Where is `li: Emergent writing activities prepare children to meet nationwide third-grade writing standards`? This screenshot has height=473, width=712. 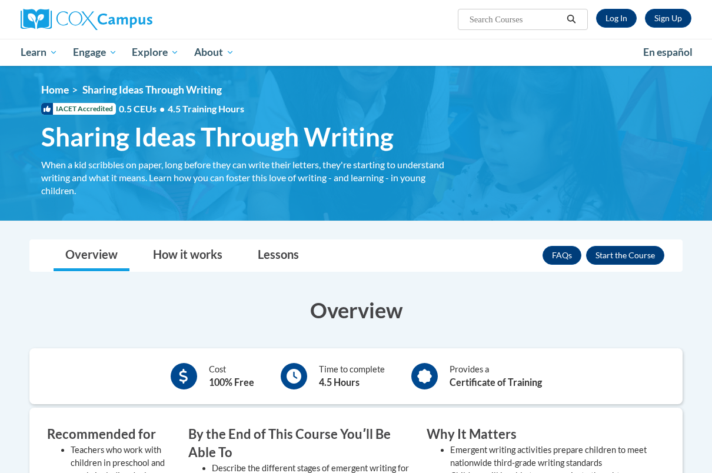
li: Emergent writing activities prepare children to meet nationwide third-grade writing standards is located at coordinates (549, 457).